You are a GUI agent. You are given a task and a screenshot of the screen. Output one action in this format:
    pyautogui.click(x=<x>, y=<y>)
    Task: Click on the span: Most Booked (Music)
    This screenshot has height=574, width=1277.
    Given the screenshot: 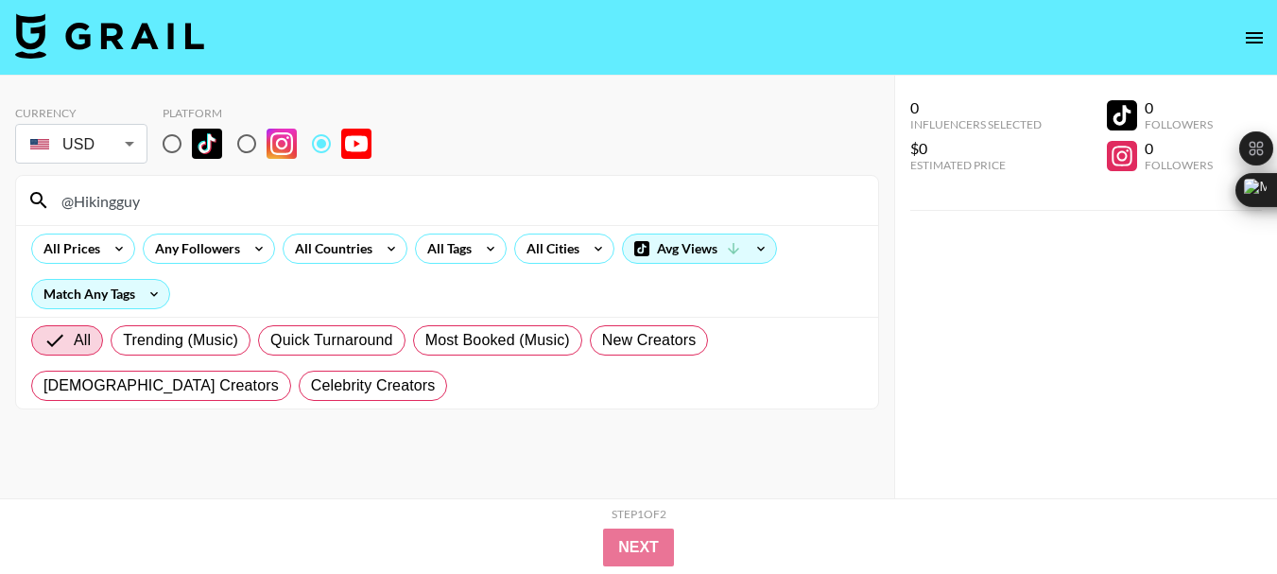 What is the action you would take?
    pyautogui.click(x=497, y=340)
    